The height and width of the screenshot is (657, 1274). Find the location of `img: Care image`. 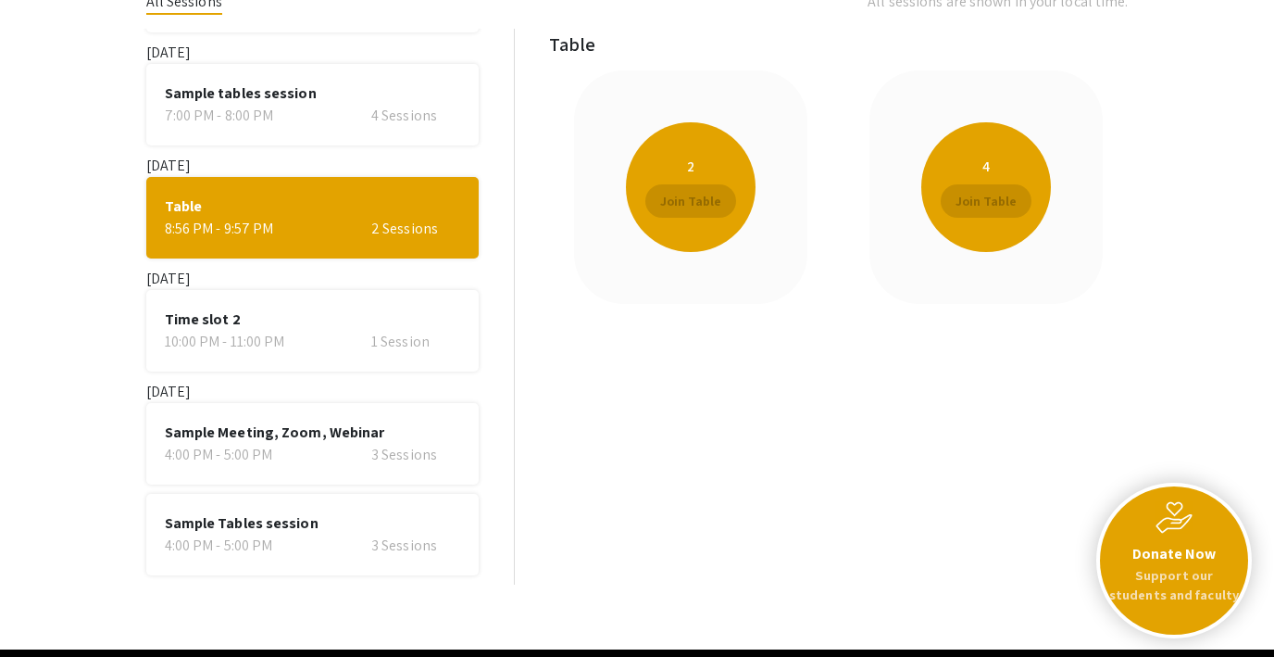

img: Care image is located at coordinates (1174, 517).